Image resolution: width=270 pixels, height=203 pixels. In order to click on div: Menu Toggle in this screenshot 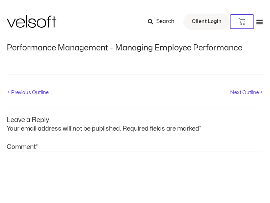, I will do `click(260, 22)`.